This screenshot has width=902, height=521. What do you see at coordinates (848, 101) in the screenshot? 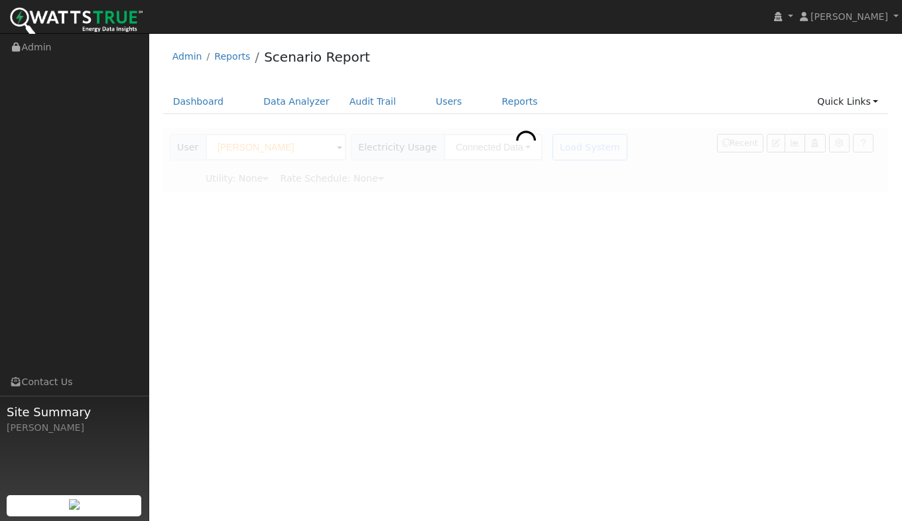
I see `a: Quick Links` at bounding box center [848, 101].